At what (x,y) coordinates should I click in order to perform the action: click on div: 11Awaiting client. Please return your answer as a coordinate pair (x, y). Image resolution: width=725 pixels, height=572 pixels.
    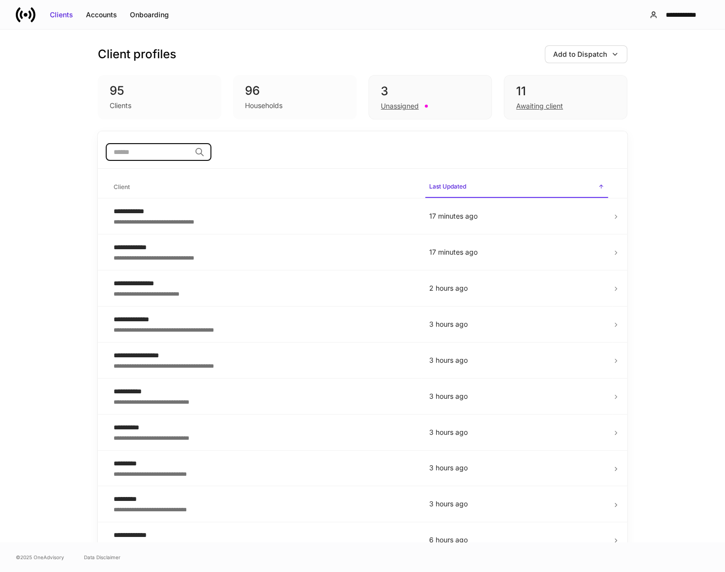
    Looking at the image, I should click on (565, 97).